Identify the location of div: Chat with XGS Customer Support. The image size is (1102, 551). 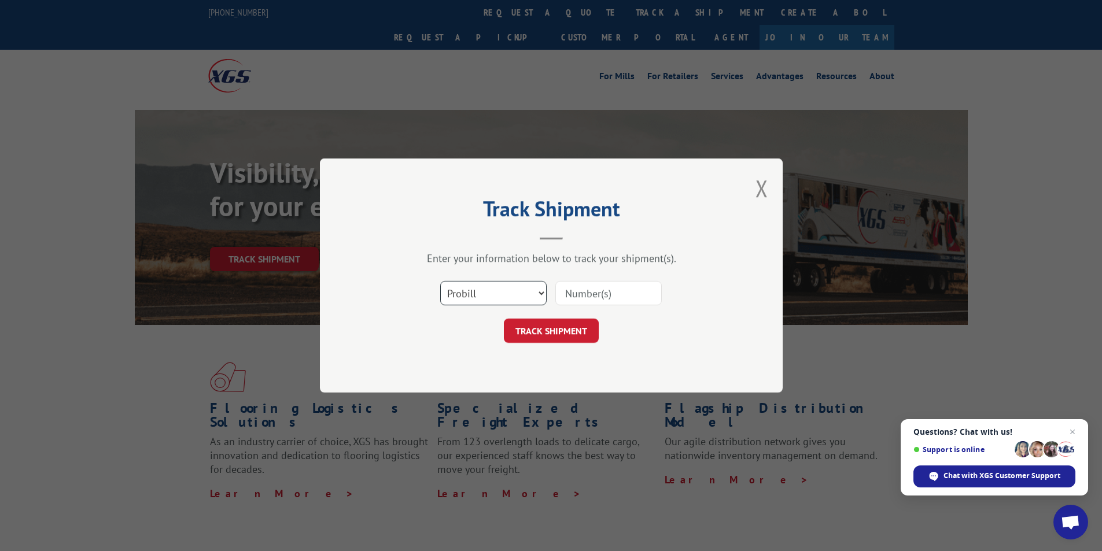
(994, 477).